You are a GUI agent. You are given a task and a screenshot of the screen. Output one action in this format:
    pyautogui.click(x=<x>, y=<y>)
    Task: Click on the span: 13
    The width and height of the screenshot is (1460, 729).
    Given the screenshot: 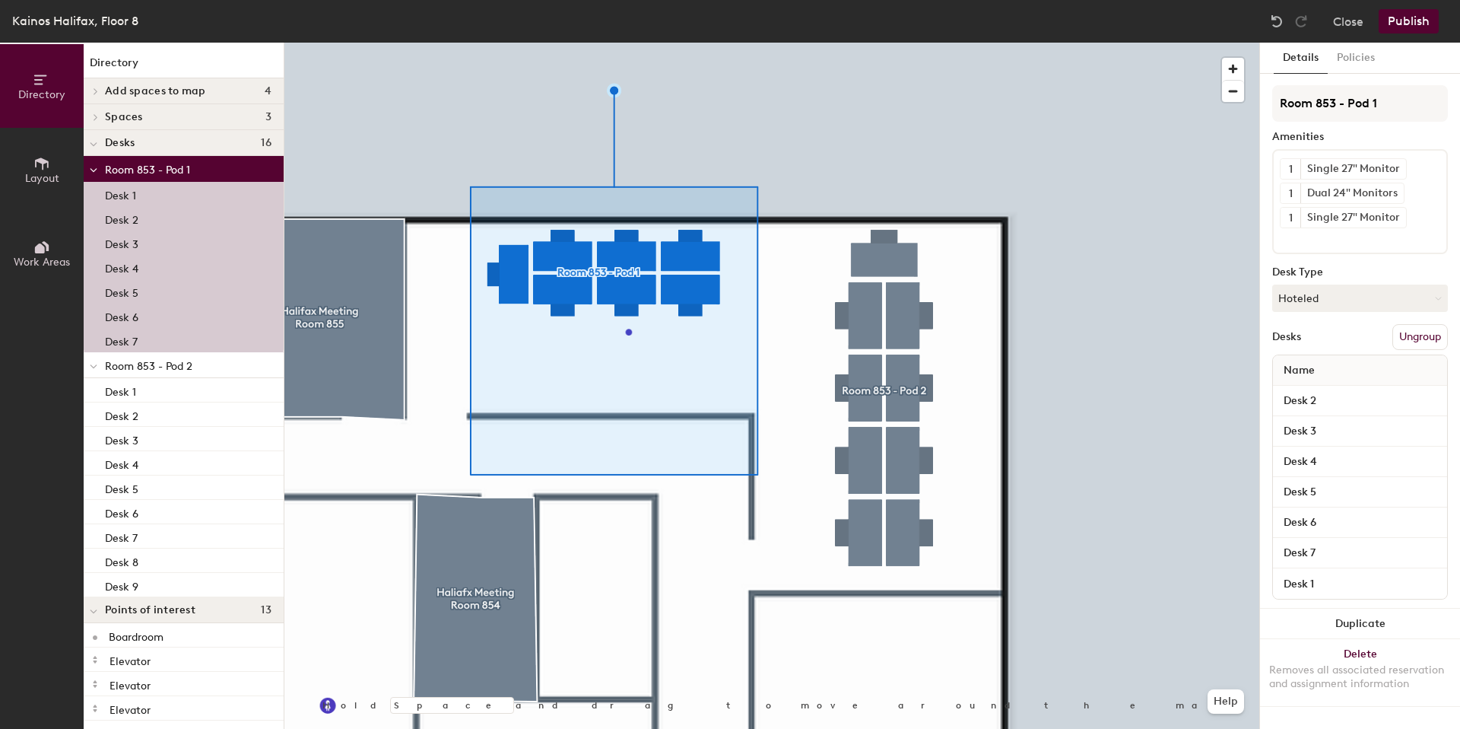 What is the action you would take?
    pyautogui.click(x=266, y=610)
    